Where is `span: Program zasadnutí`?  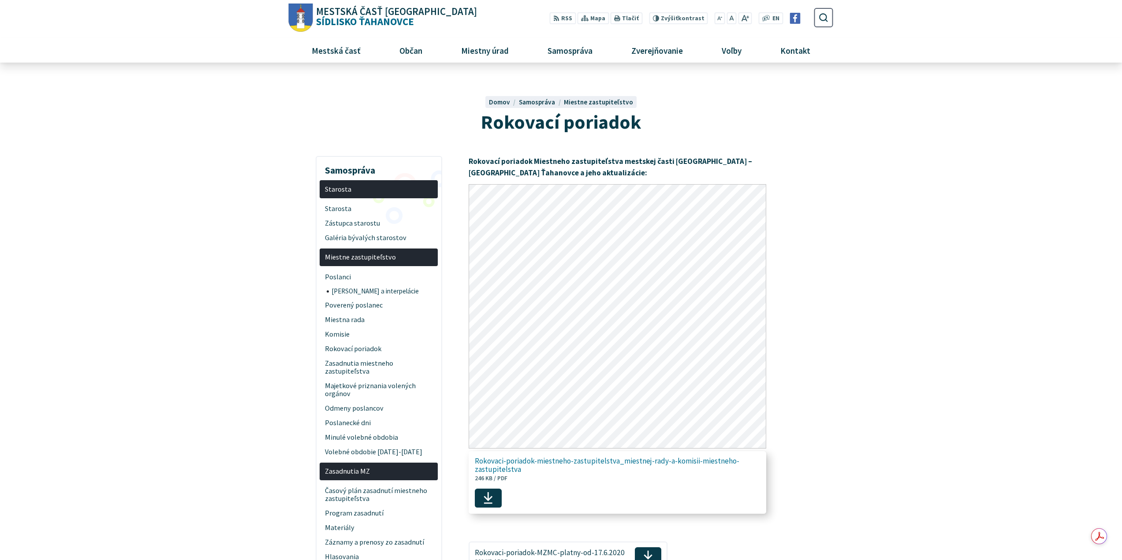
span: Program zasadnutí is located at coordinates (379, 513).